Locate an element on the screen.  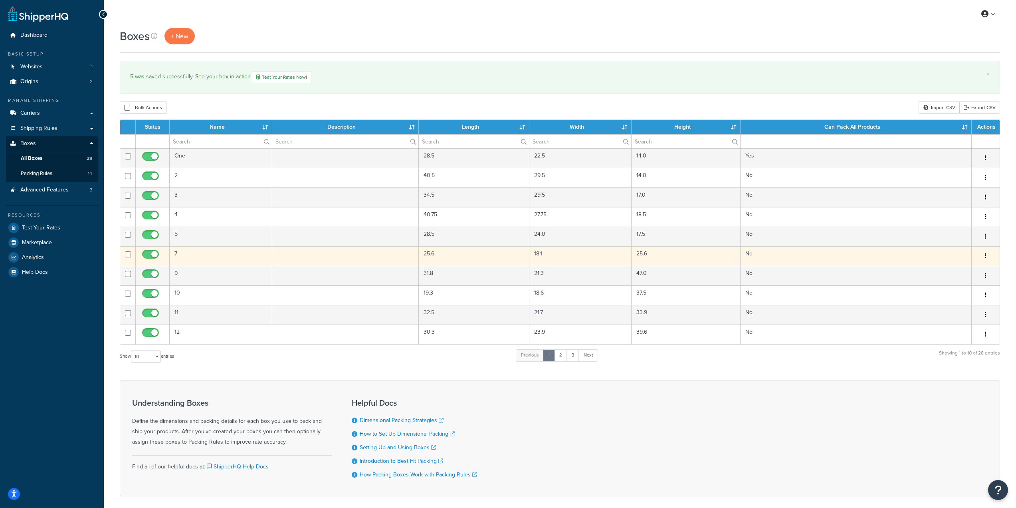
span: 2 is located at coordinates (91, 81).